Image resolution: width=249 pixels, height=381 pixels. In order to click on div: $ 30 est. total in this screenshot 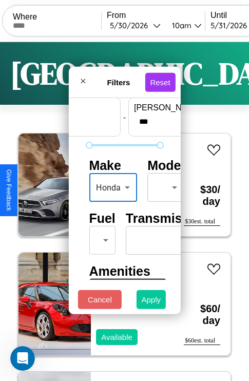, I will do `click(202, 222)`.